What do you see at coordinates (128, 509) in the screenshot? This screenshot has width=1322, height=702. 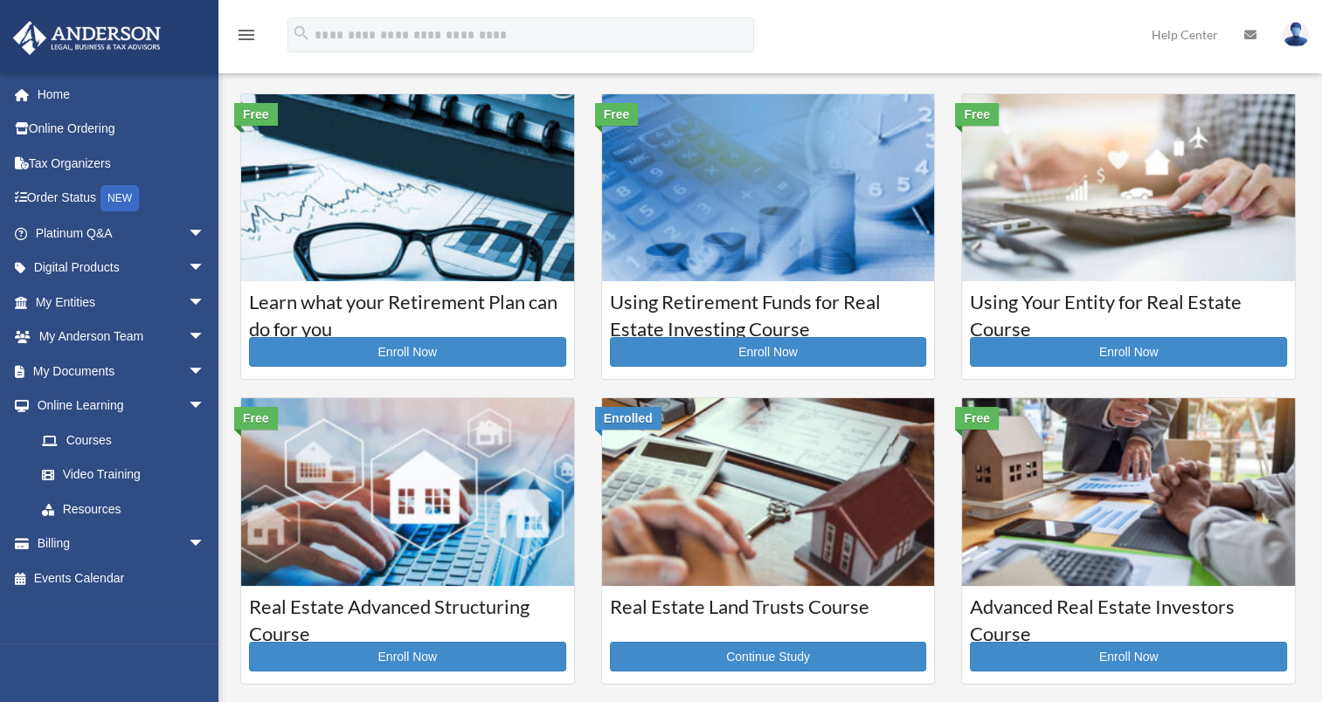 I see `a: Resources` at bounding box center [128, 509].